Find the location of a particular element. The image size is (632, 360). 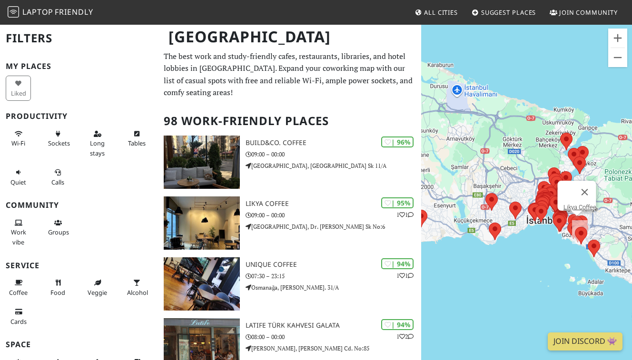

h3: Community is located at coordinates (79, 205).